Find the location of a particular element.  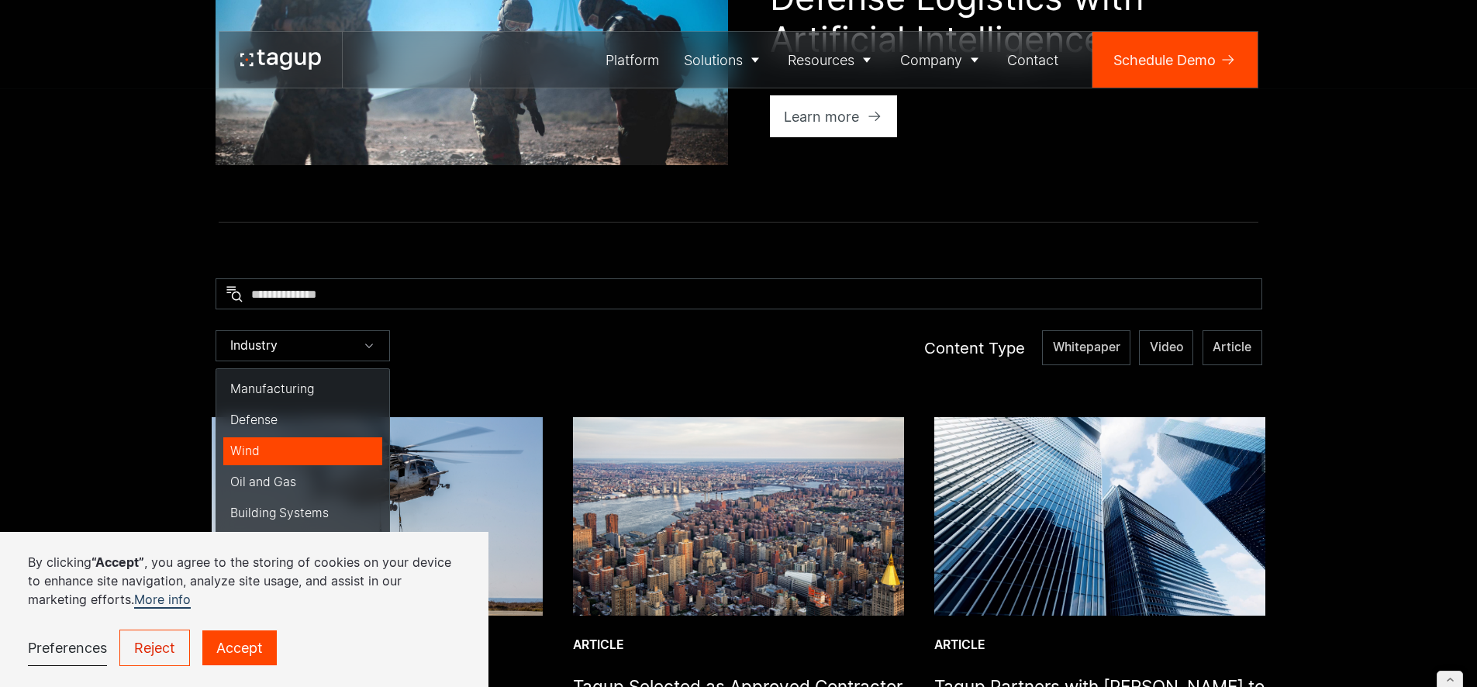

span: Article is located at coordinates (1232, 347).